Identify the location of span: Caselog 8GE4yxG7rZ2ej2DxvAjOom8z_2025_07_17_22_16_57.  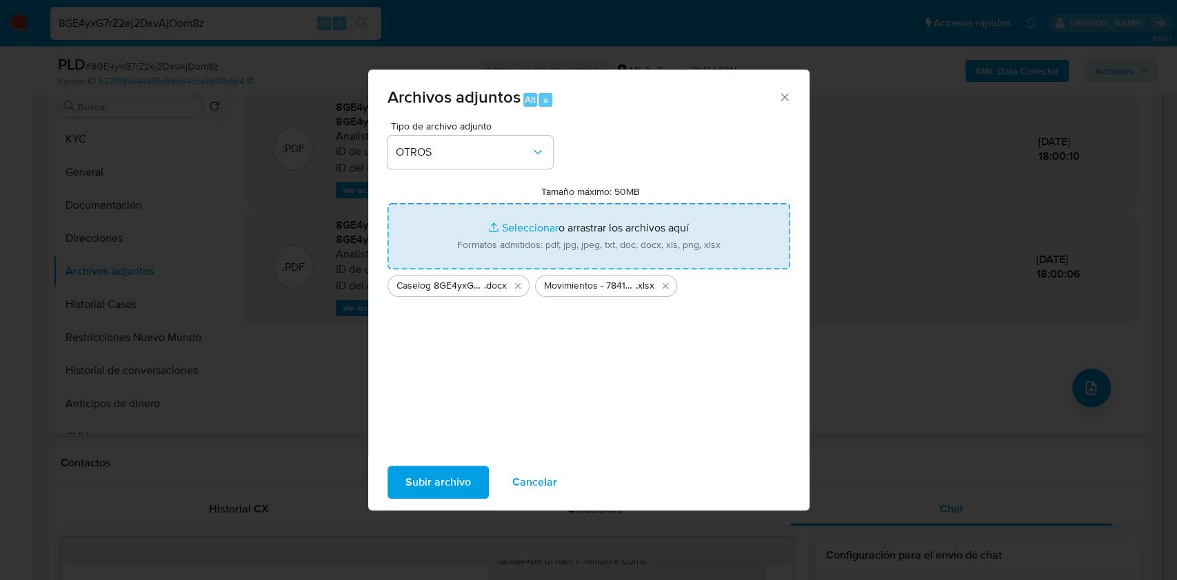
(440, 286).